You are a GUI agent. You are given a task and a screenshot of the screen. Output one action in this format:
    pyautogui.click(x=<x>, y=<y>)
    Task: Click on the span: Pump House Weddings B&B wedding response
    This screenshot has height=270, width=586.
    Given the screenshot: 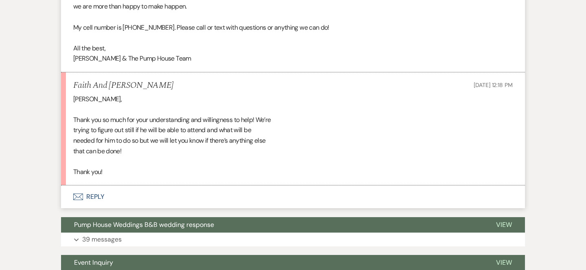 What is the action you would take?
    pyautogui.click(x=144, y=224)
    